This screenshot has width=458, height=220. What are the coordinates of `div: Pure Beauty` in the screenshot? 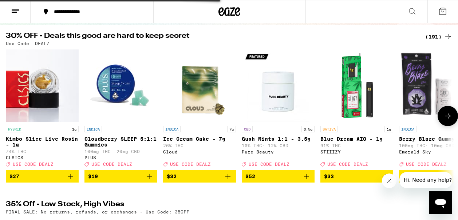 It's located at (278, 152).